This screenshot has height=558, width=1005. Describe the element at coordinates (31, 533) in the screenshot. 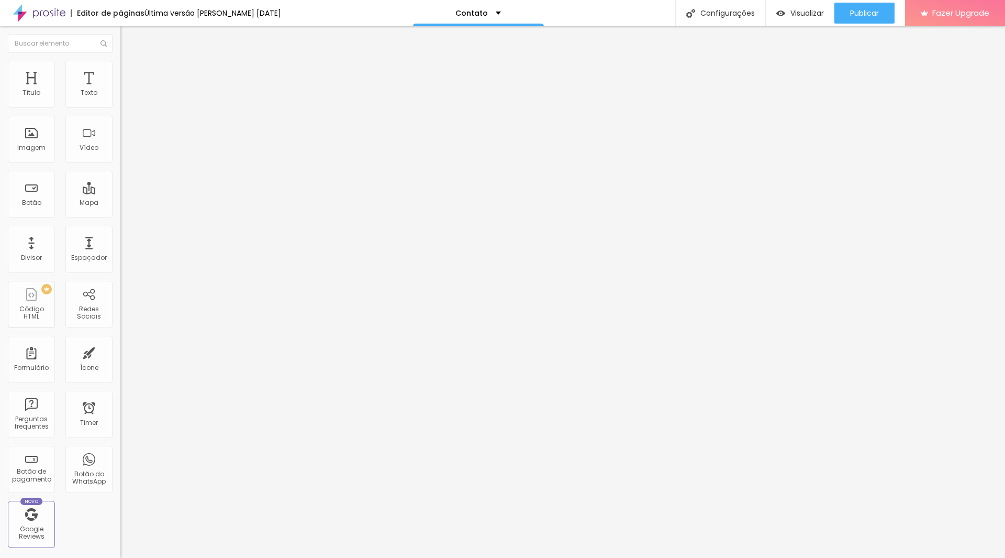

I see `div: Google Reviews` at that location.